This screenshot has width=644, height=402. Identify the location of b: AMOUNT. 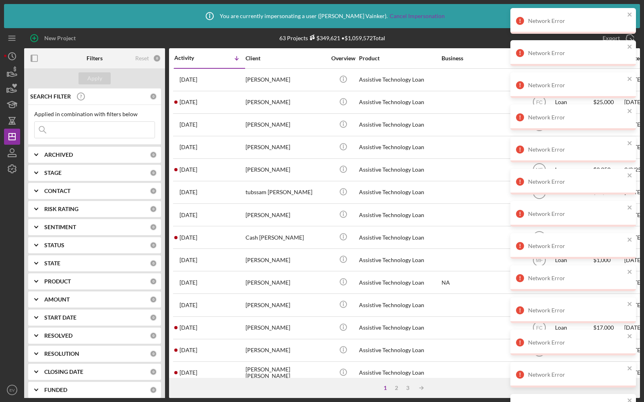
(57, 300).